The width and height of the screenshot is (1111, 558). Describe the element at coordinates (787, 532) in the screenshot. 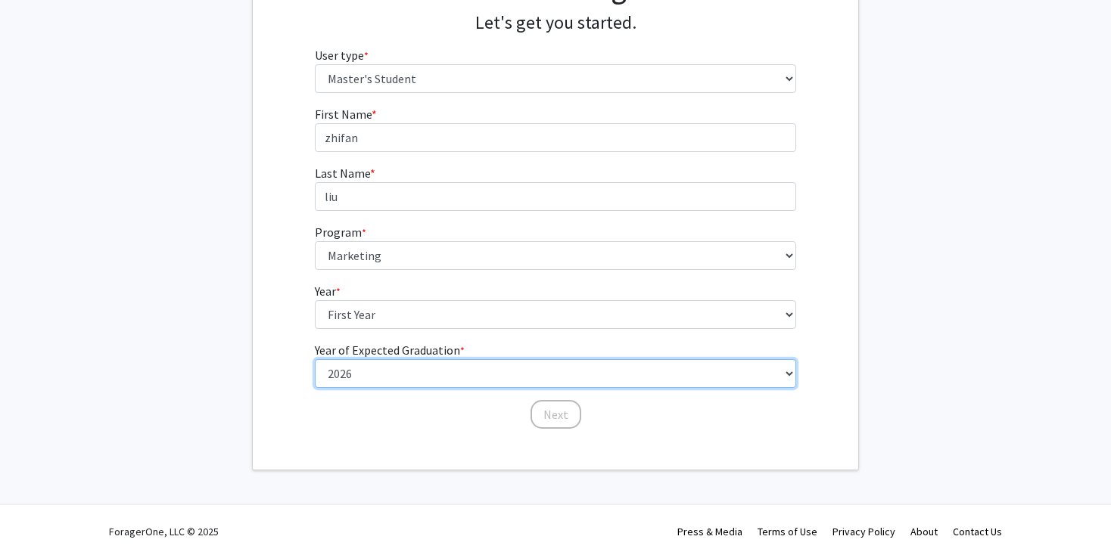

I see `a: Terms of Use` at that location.